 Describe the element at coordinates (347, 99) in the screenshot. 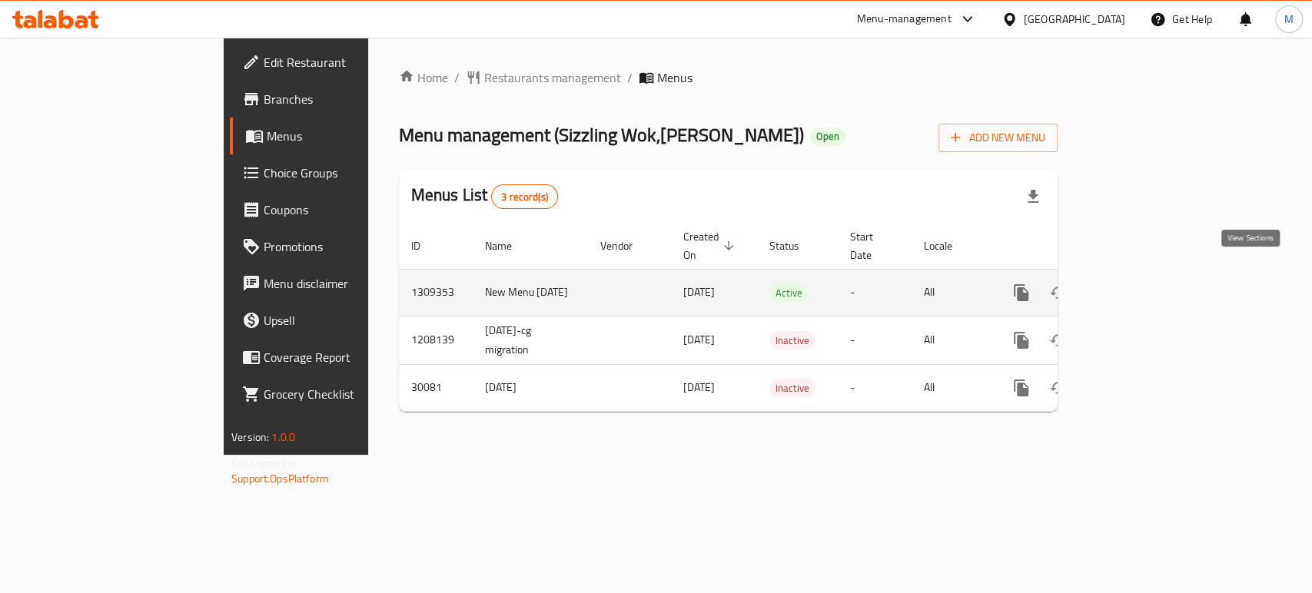

I see `span: Branches` at that location.